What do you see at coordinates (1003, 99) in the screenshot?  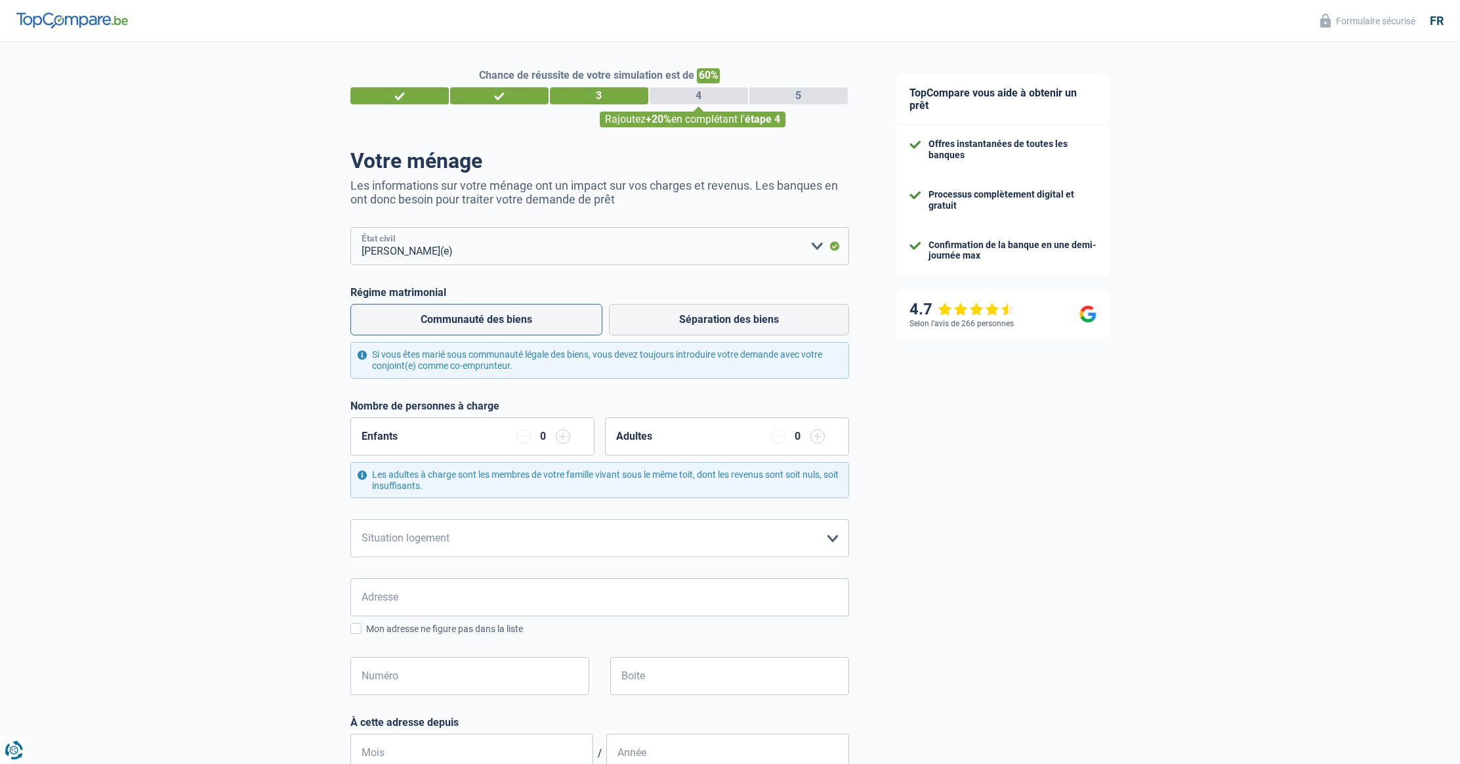 I see `div: TopCompare vous aide à obtenir un prêt` at bounding box center [1003, 99].